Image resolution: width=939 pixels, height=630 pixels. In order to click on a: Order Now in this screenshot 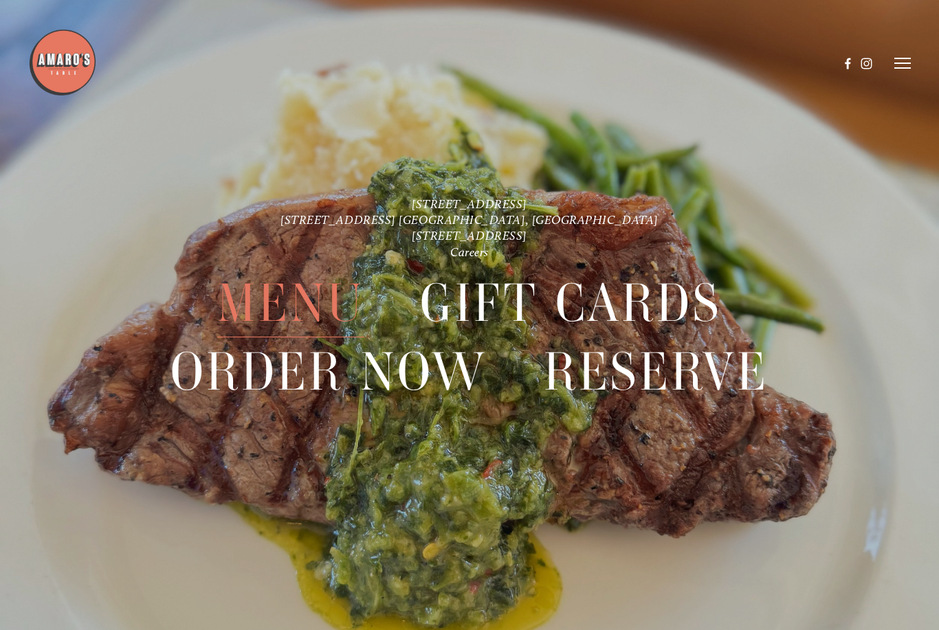, I will do `click(328, 372)`.